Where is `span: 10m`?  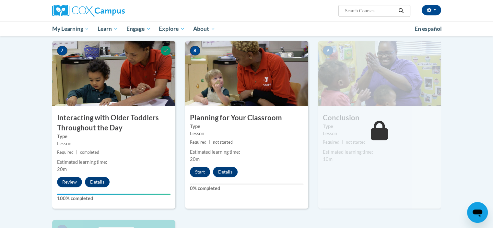 span: 10m is located at coordinates (327, 159).